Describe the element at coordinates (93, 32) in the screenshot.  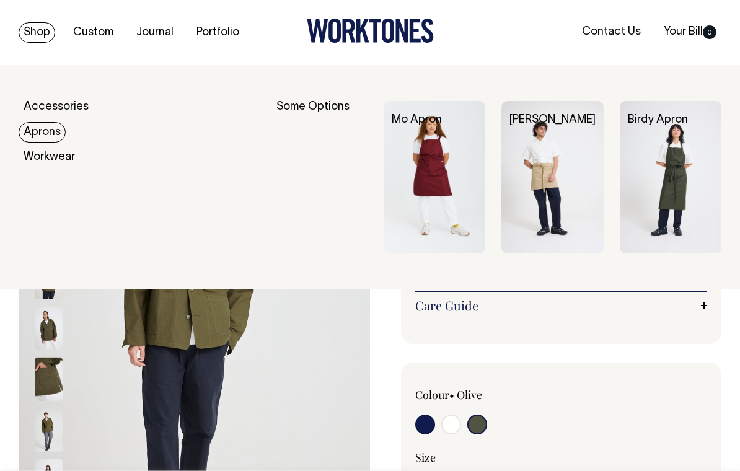
I see `a: Custom` at that location.